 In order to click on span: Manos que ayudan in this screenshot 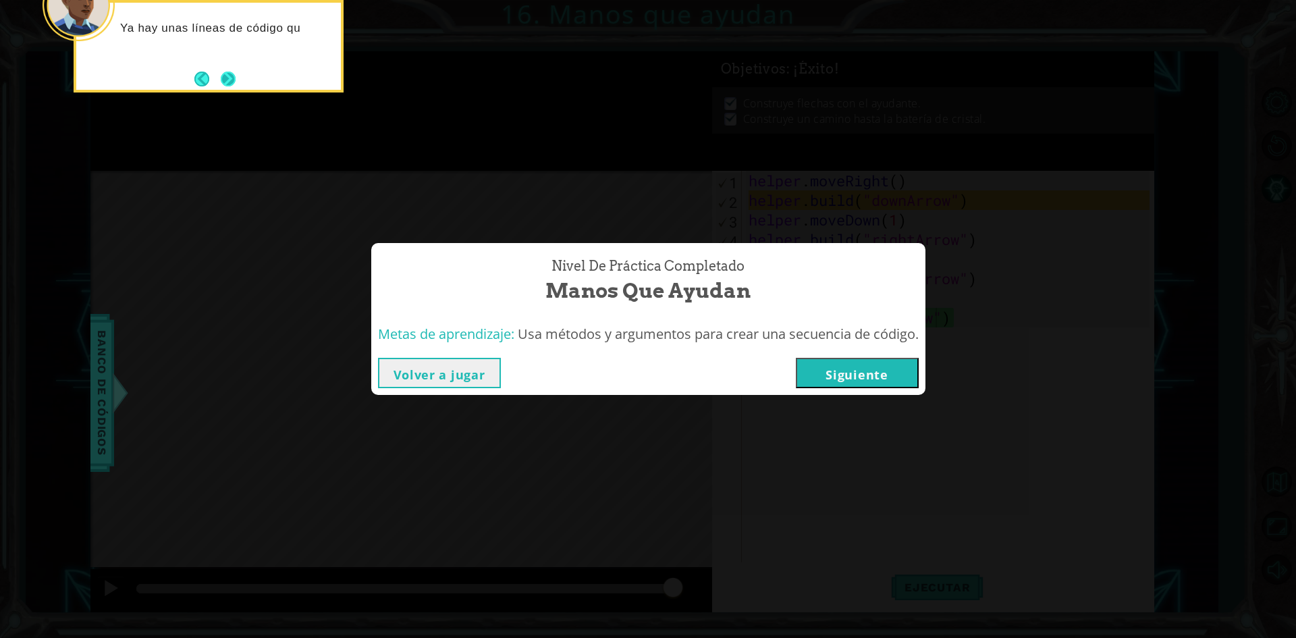, I will do `click(648, 290)`.